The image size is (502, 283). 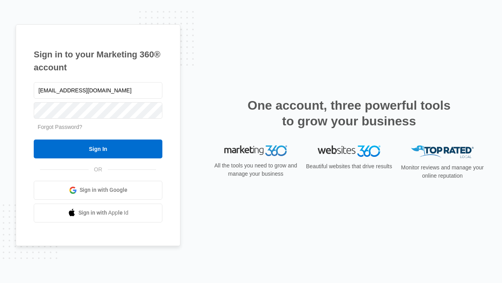 What do you see at coordinates (256, 170) in the screenshot?
I see `p: All the tools you need to grow and manage your business` at bounding box center [256, 170].